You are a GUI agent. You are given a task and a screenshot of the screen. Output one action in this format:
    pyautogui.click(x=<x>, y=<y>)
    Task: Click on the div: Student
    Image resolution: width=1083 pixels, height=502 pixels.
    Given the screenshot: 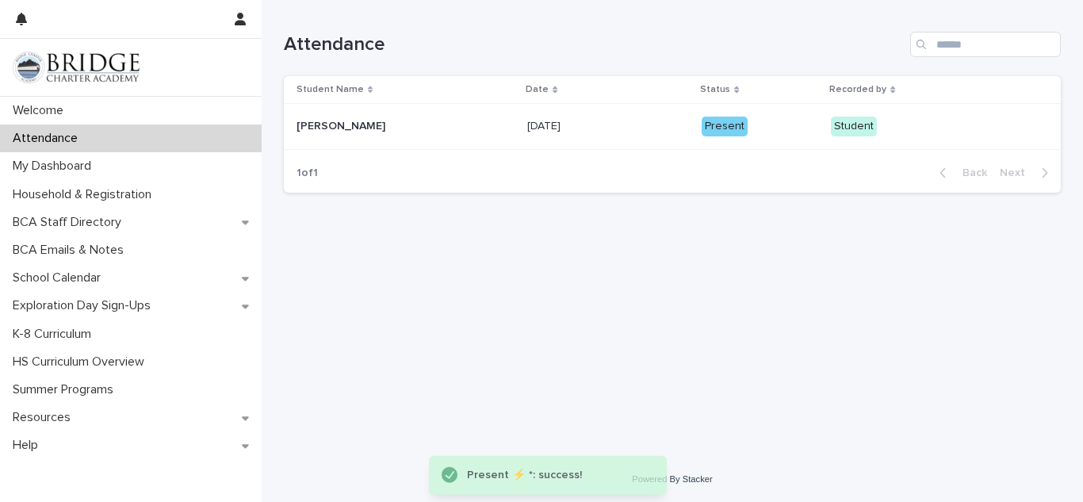 What is the action you would take?
    pyautogui.click(x=854, y=126)
    